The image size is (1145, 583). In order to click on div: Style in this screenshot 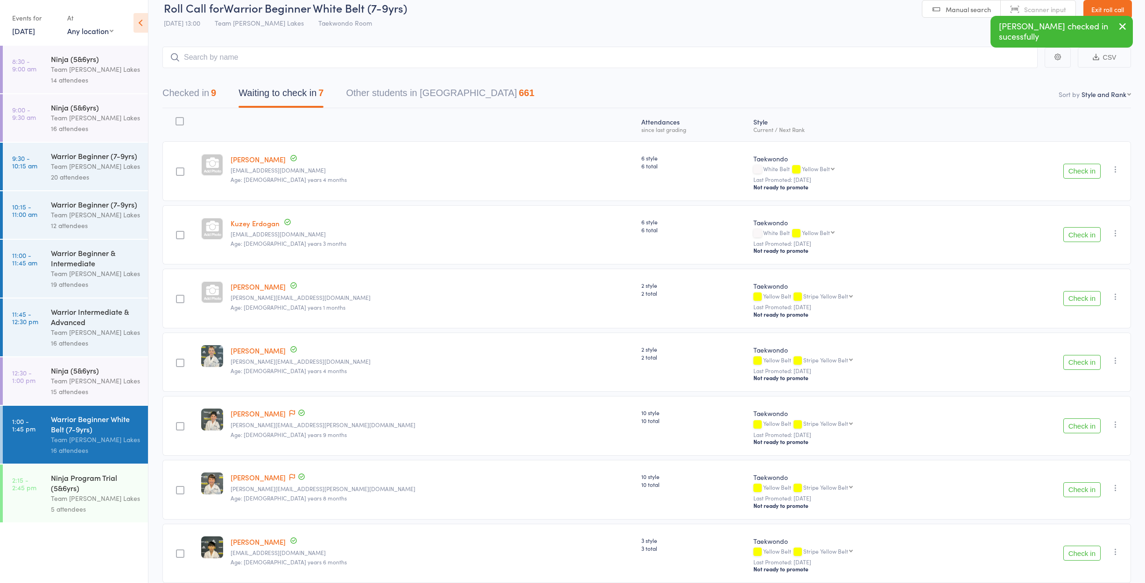, I will do `click(864, 125)`.